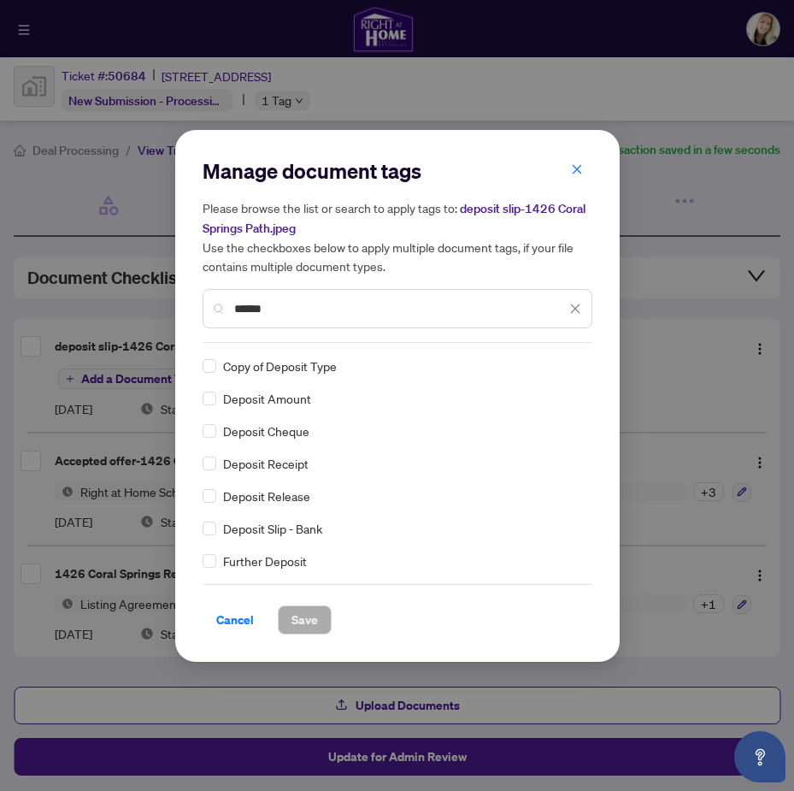 This screenshot has width=794, height=791. Describe the element at coordinates (760, 757) in the screenshot. I see `button: Open asap` at that location.